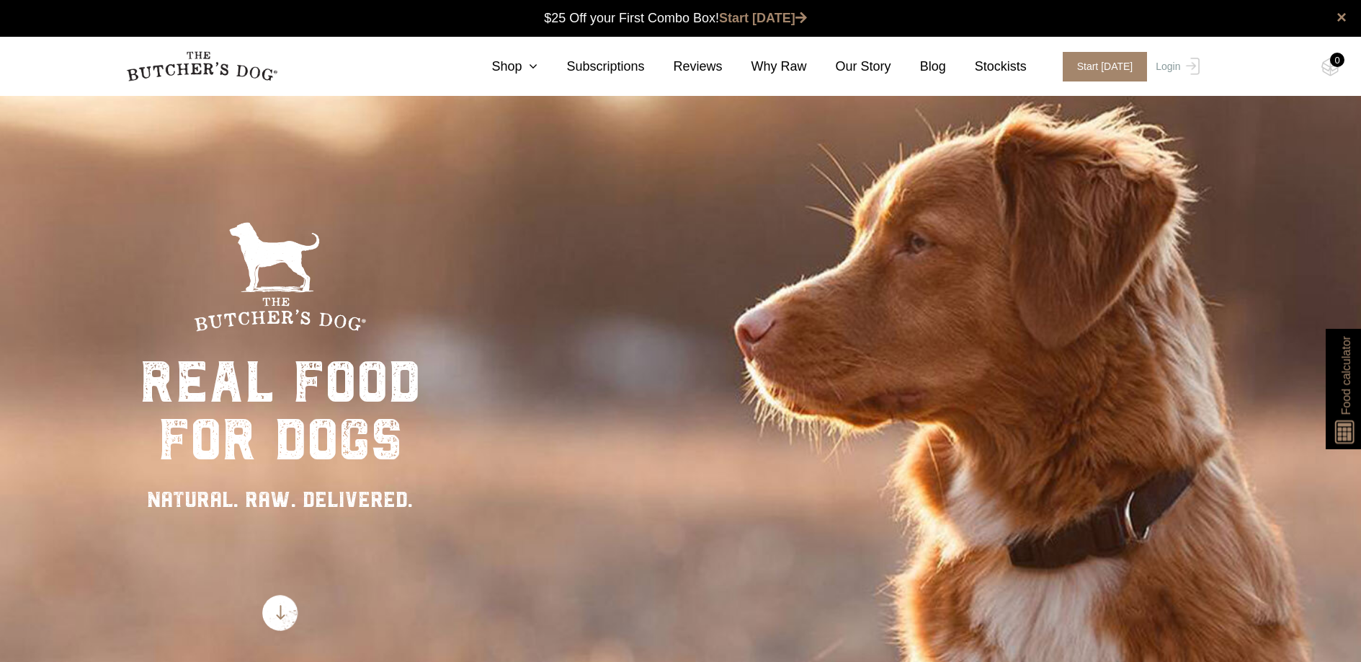  I want to click on a: Blog, so click(919, 66).